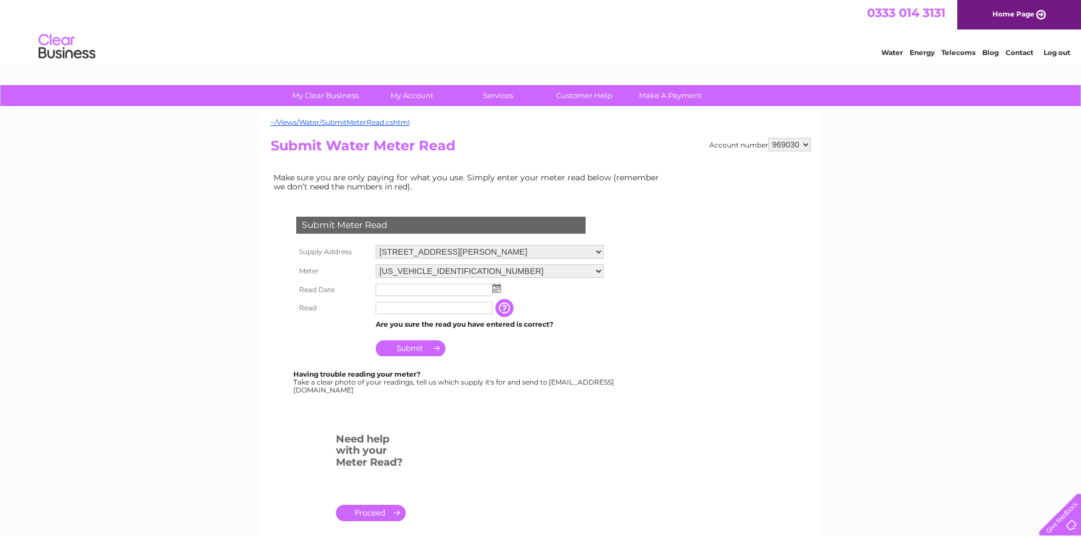 Image resolution: width=1081 pixels, height=536 pixels. What do you see at coordinates (1019, 52) in the screenshot?
I see `a: Contact` at bounding box center [1019, 52].